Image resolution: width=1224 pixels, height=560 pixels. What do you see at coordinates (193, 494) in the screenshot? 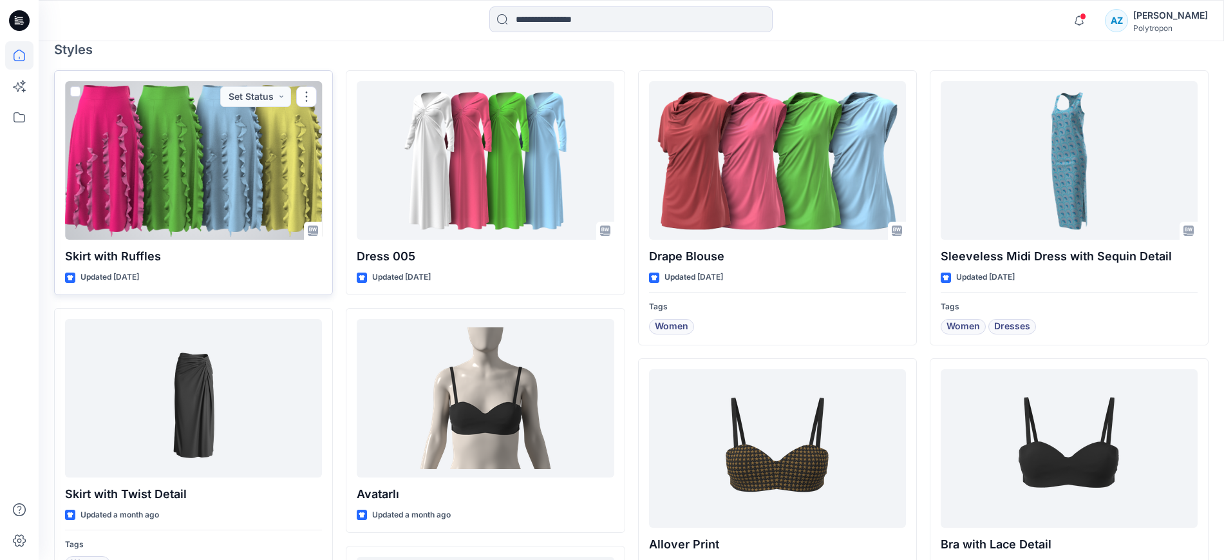
I see `p: Skirt with Twist Detail` at bounding box center [193, 494].